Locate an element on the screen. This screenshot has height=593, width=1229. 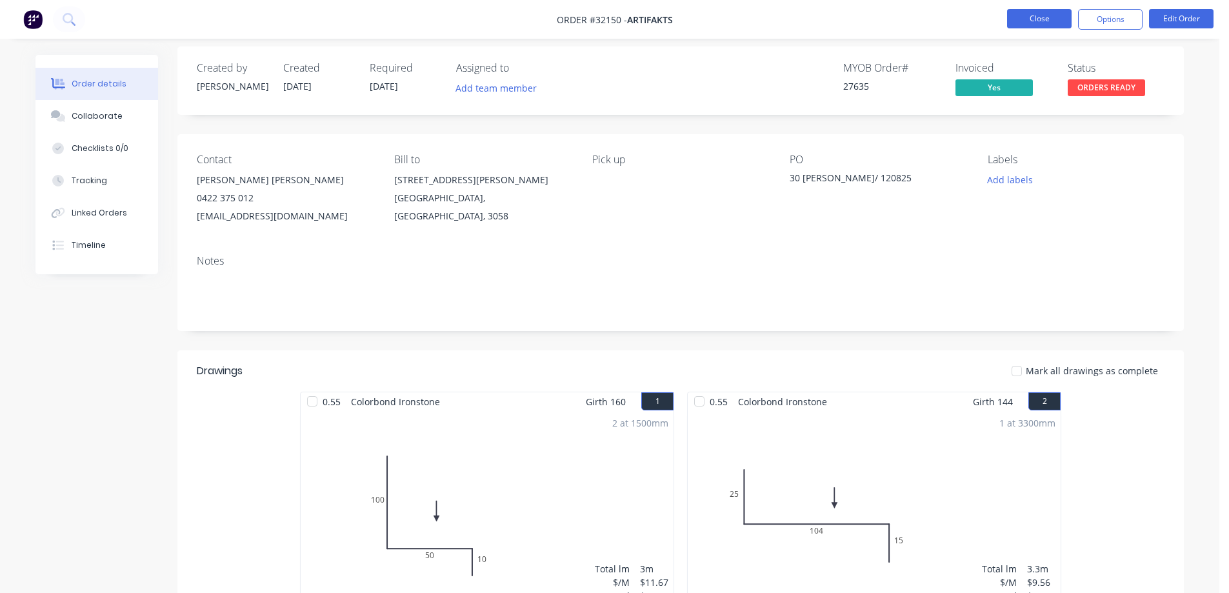
div: Contact is located at coordinates (285, 159).